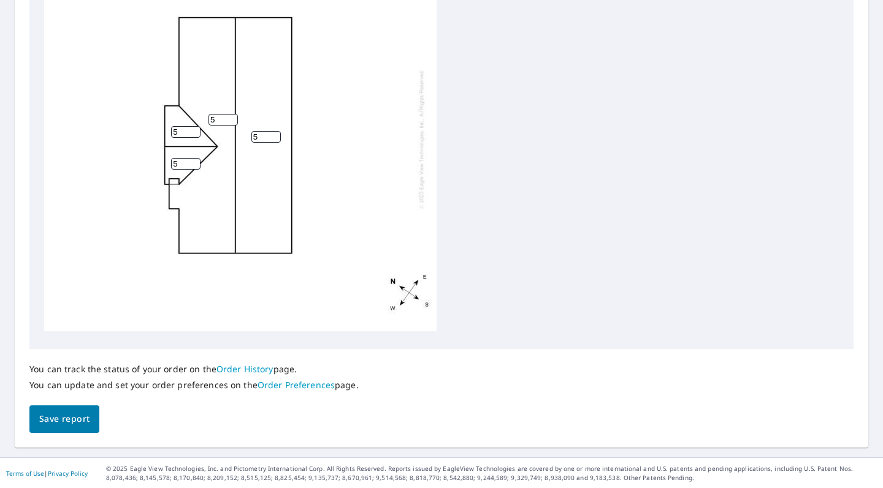 Image resolution: width=883 pixels, height=488 pixels. I want to click on a: Privacy Policy, so click(67, 474).